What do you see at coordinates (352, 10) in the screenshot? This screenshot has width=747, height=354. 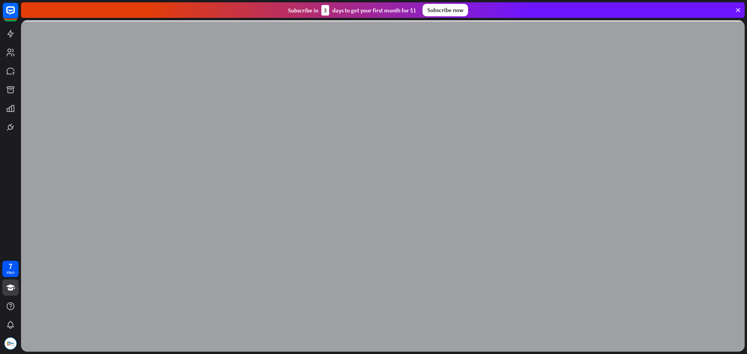 I see `div: Subscribe in days to get your first month for $1` at bounding box center [352, 10].